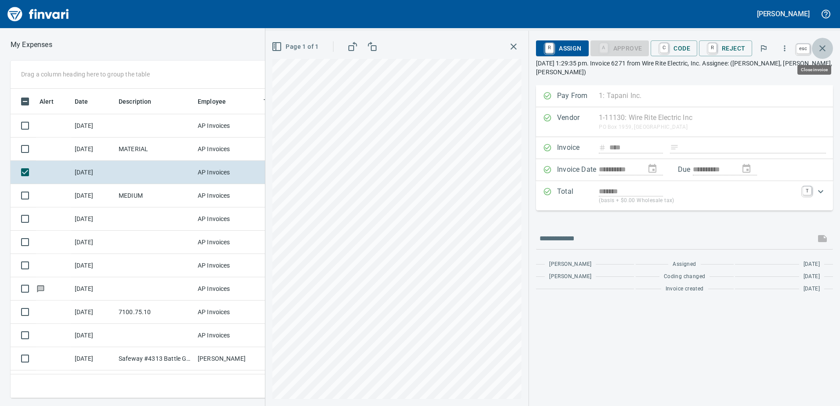  Describe the element at coordinates (763, 48) in the screenshot. I see `button: Flag` at that location.